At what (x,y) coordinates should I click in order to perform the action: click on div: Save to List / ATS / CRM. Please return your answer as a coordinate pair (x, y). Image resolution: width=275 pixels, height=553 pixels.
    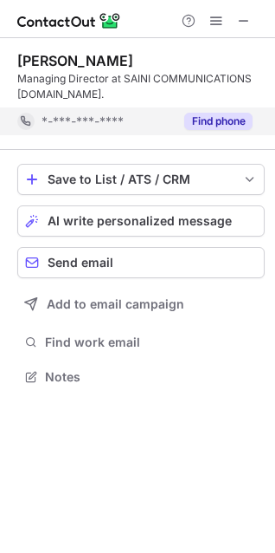
    Looking at the image, I should click on (141, 179).